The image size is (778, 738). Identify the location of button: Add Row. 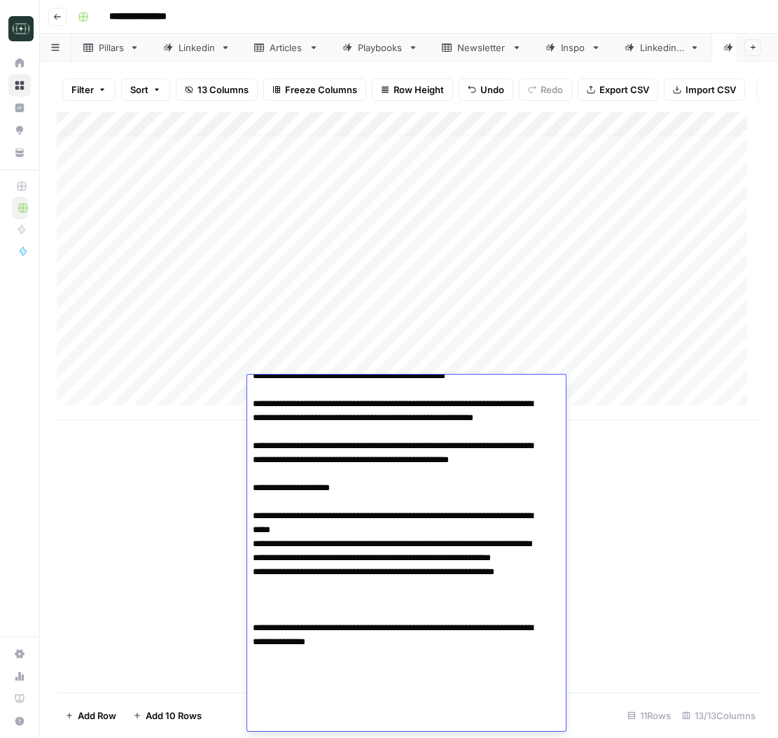
(90, 716).